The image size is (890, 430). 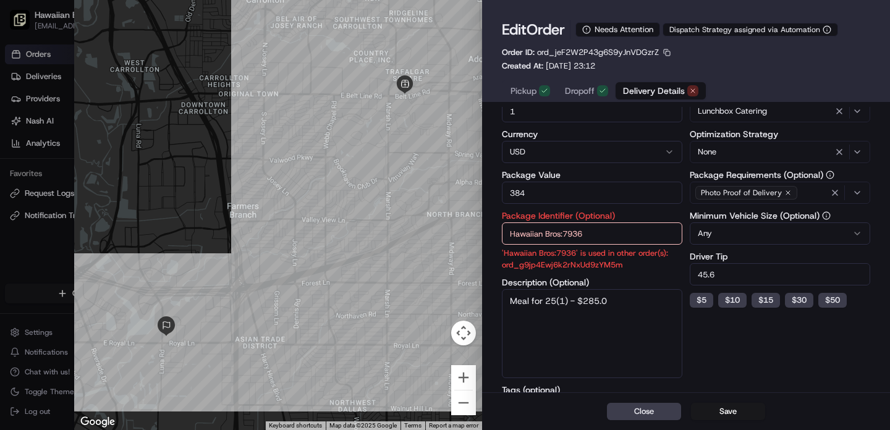 What do you see at coordinates (98, 422) in the screenshot?
I see `img: Google` at bounding box center [98, 422].